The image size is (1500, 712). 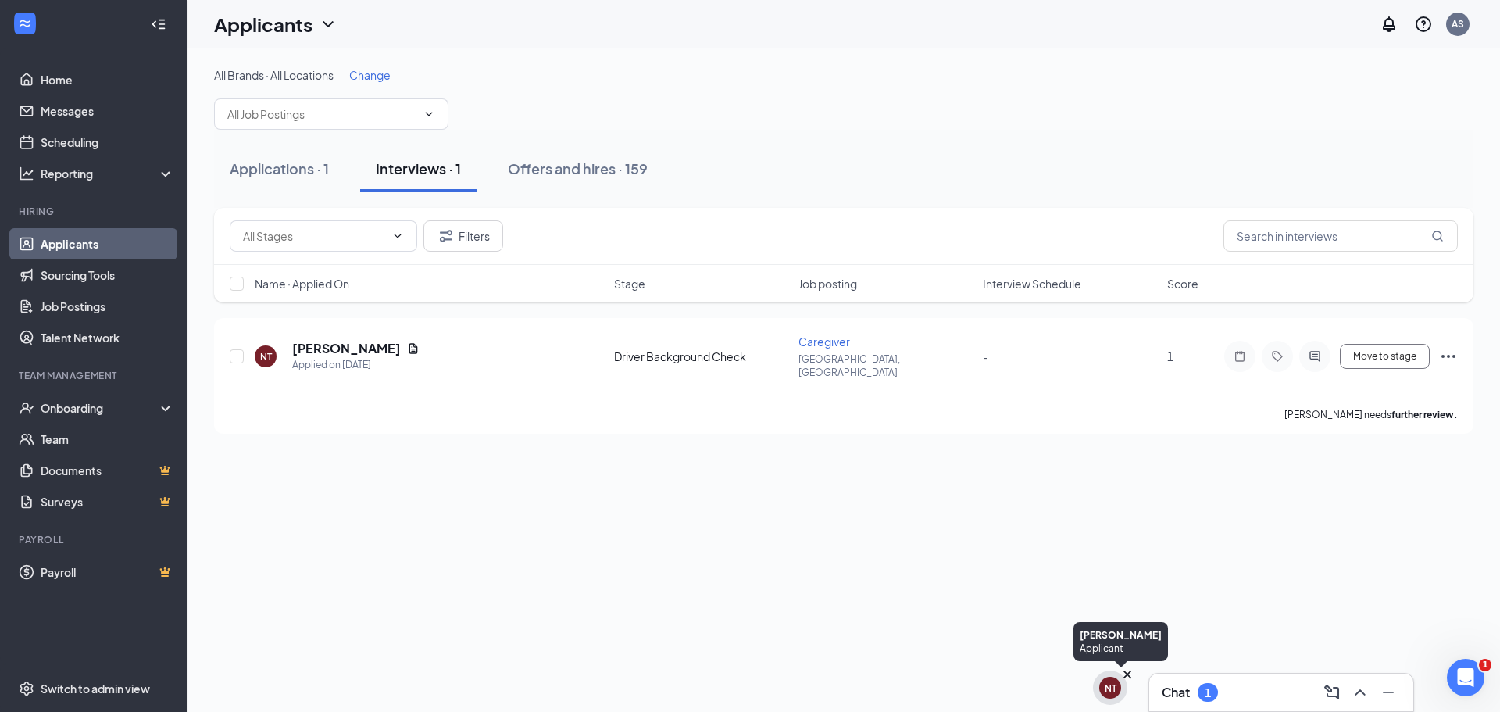 I want to click on input: Search in interviews, so click(x=1341, y=236).